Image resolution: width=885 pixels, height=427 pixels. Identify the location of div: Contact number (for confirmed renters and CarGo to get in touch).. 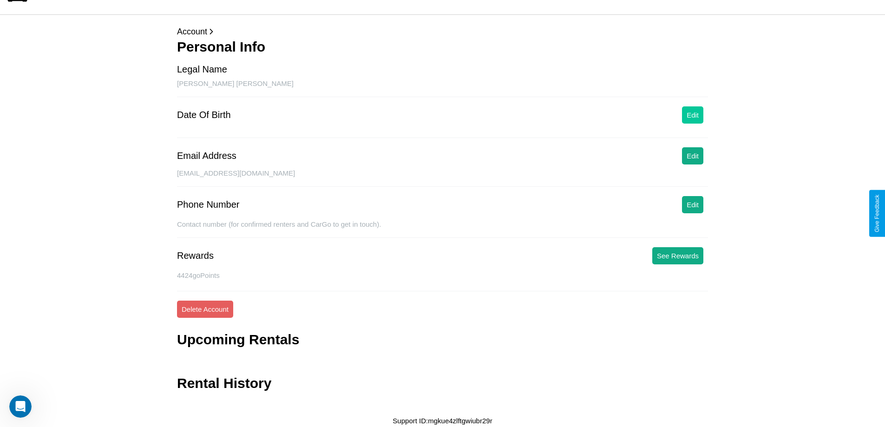
(442, 229).